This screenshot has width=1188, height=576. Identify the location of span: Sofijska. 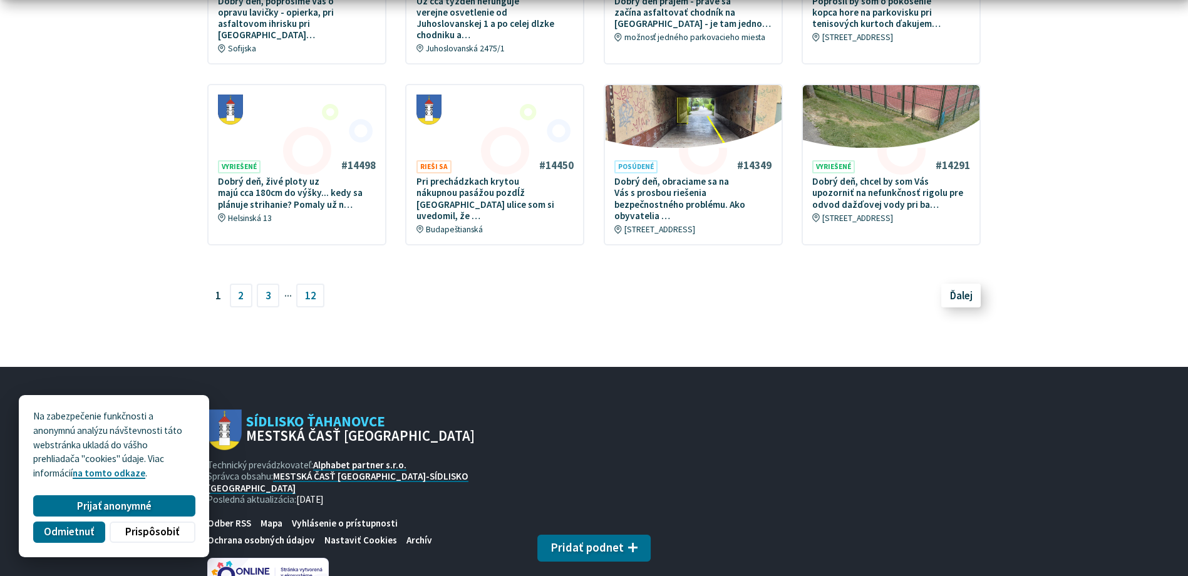
(242, 48).